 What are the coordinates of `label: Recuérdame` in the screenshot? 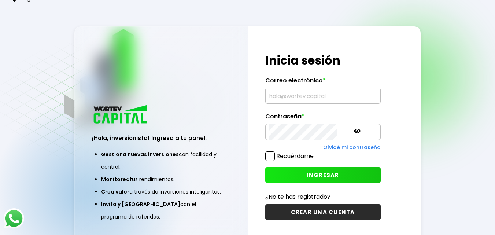 It's located at (295, 156).